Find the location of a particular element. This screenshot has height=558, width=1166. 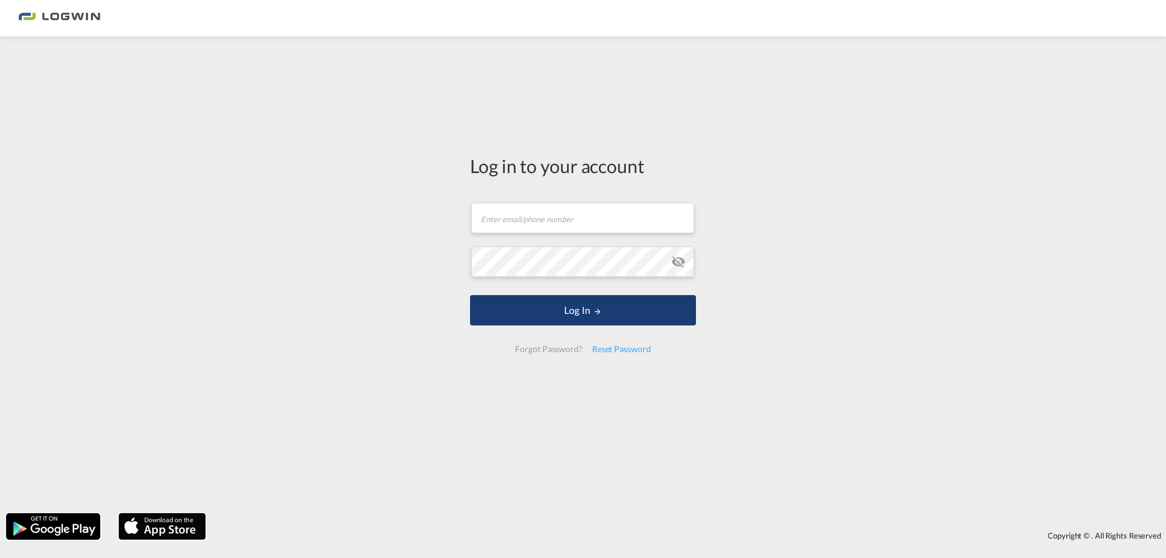

img: apple.png is located at coordinates (162, 527).